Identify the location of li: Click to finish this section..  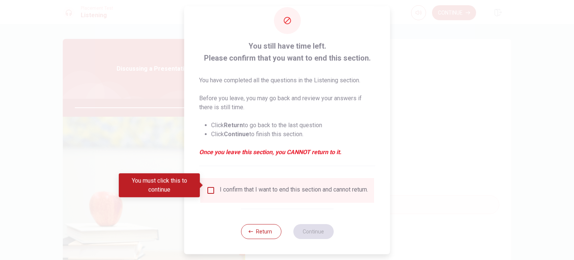
(293, 134).